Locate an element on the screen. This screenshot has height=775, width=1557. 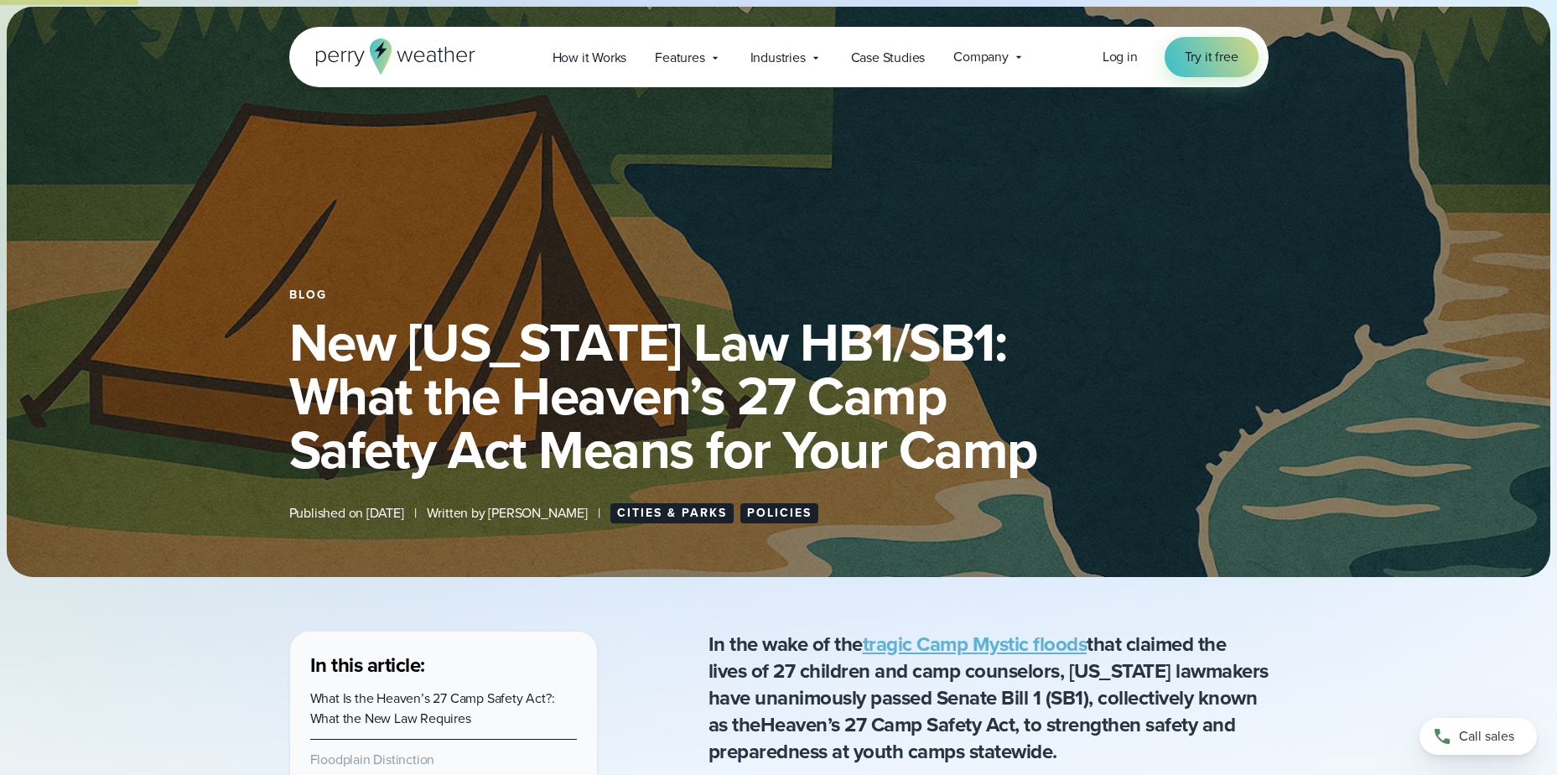
span: Case Studies is located at coordinates (888, 58).